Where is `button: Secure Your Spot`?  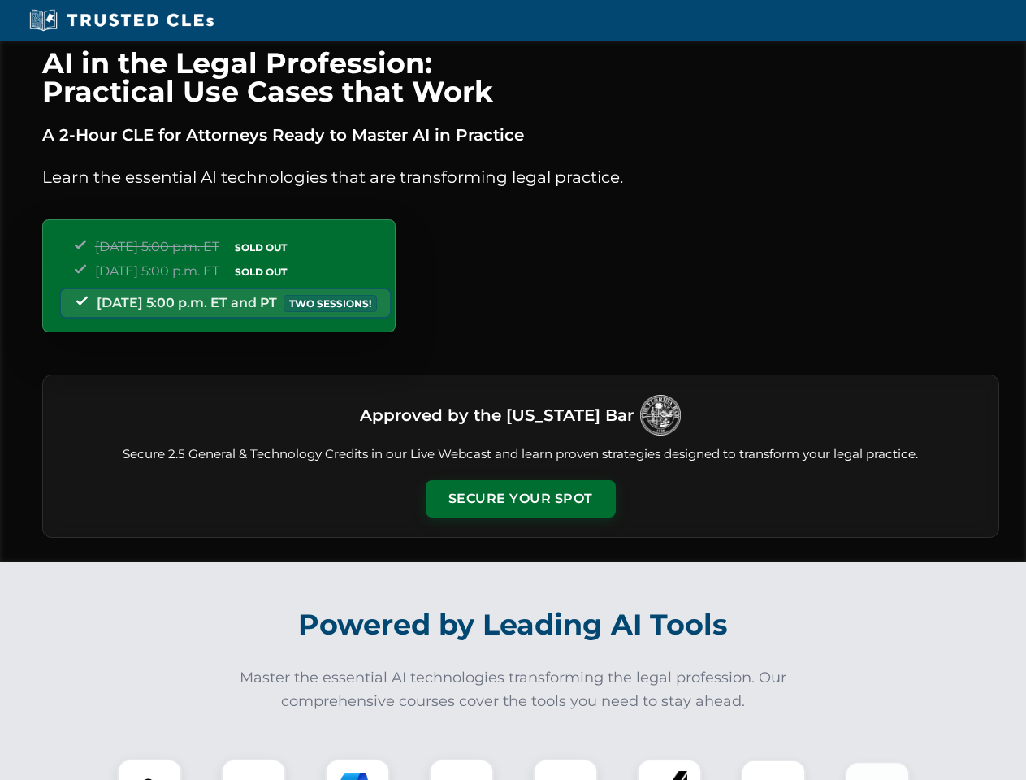
button: Secure Your Spot is located at coordinates (520, 499).